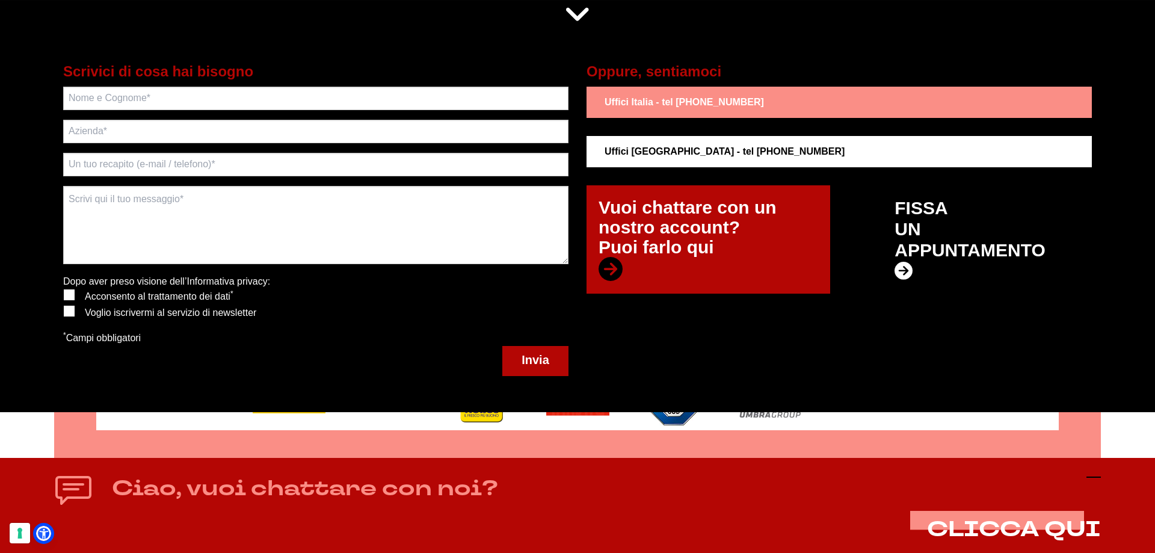 This screenshot has height=553, width=1155. What do you see at coordinates (970, 239) in the screenshot?
I see `p: FISSA UN APPUNTAMENTO` at bounding box center [970, 239].